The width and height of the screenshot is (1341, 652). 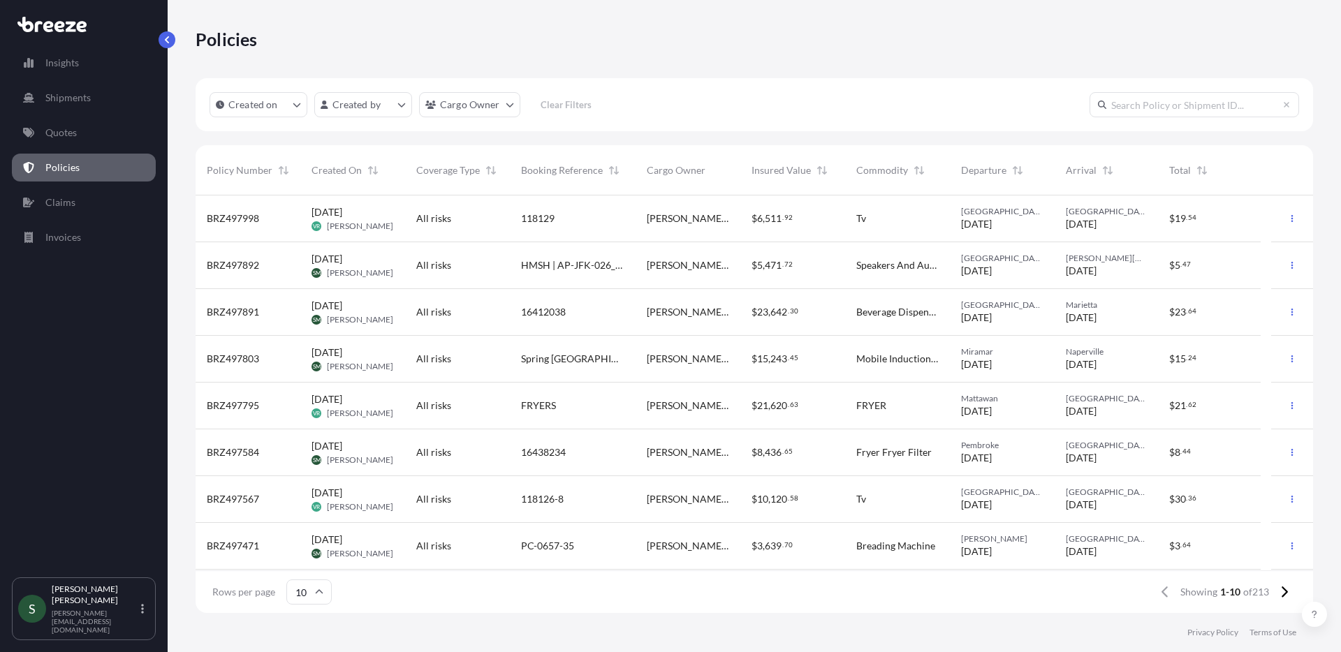 What do you see at coordinates (897, 265) in the screenshot?
I see `span: Speakers And Audio Wiring` at bounding box center [897, 265].